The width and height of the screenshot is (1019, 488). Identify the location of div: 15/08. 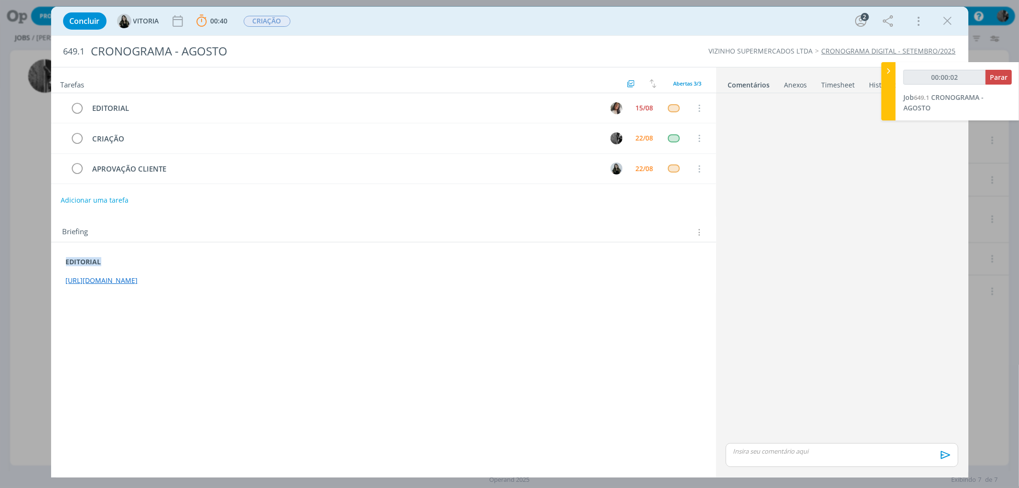
(645, 108).